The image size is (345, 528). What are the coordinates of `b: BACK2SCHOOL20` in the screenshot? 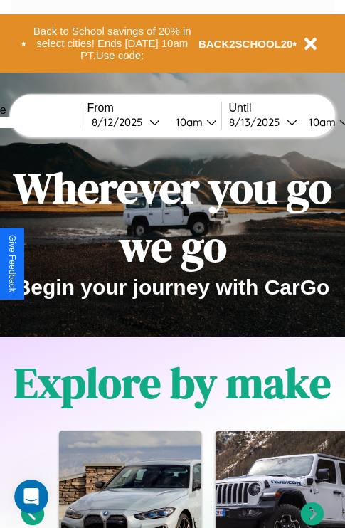 It's located at (246, 43).